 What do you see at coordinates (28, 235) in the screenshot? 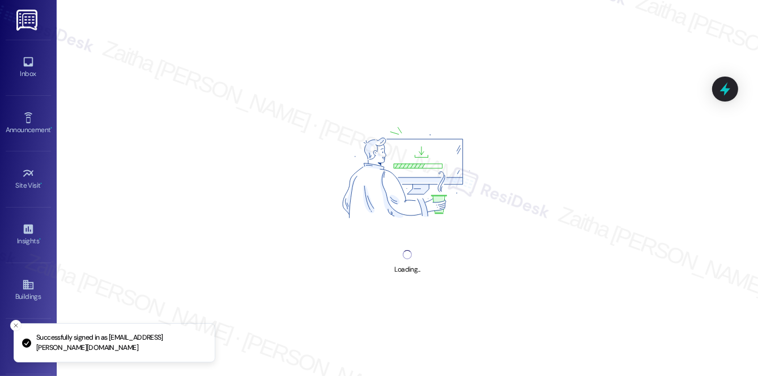
I see `a: Insights •` at bounding box center [28, 235].